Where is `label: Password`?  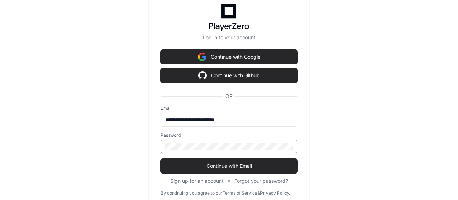 label: Password is located at coordinates (229, 135).